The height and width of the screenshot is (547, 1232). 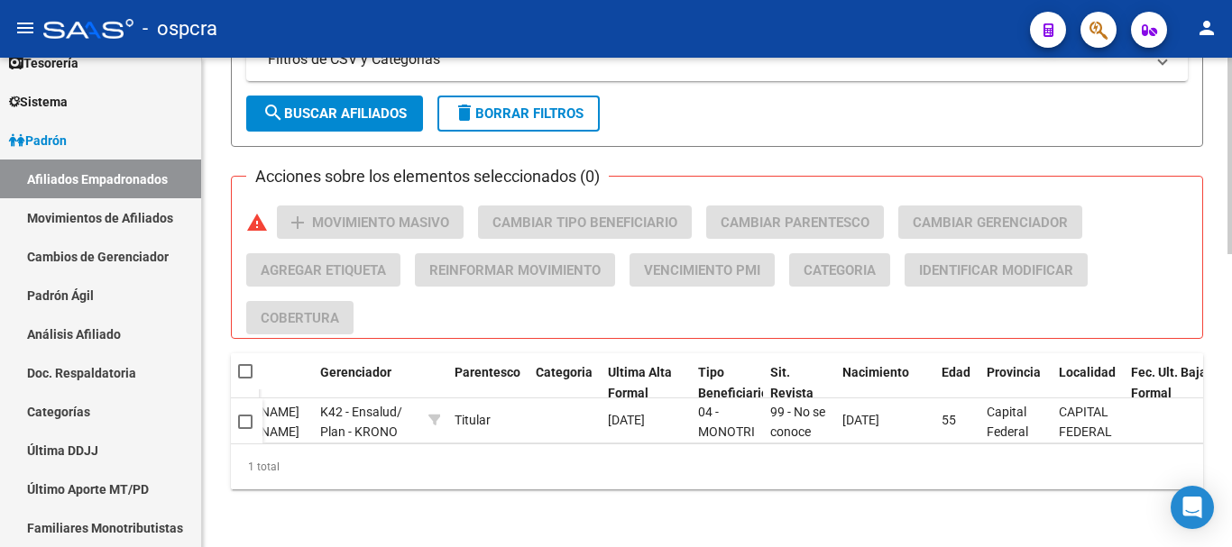 What do you see at coordinates (584, 223) in the screenshot?
I see `span: Cambiar Tipo Beneficiario` at bounding box center [584, 223].